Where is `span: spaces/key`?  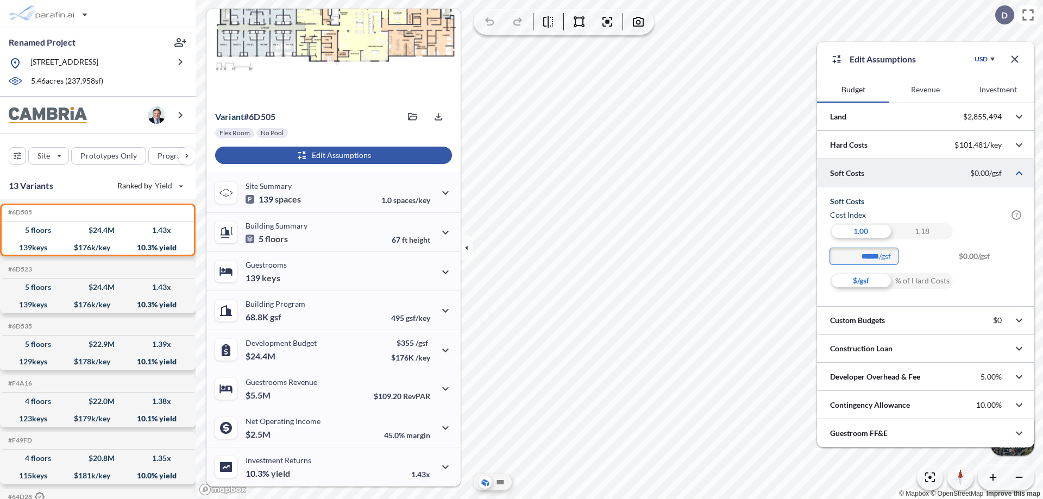
span: spaces/key is located at coordinates (412, 200).